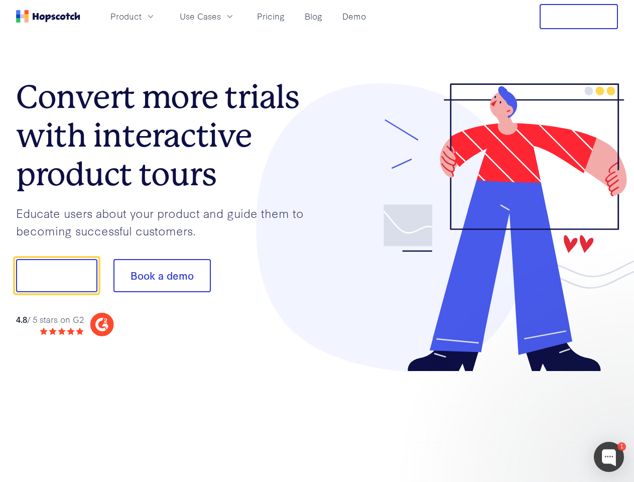 The image size is (634, 482). I want to click on a: Blog, so click(313, 16).